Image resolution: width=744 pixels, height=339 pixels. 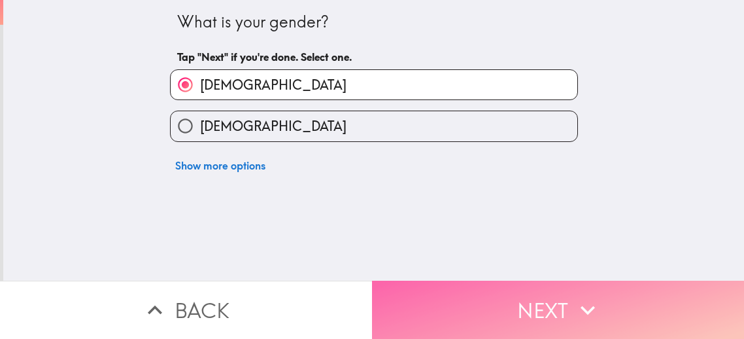 I want to click on h6: Tap "Next" if you're done. Select one., so click(x=374, y=57).